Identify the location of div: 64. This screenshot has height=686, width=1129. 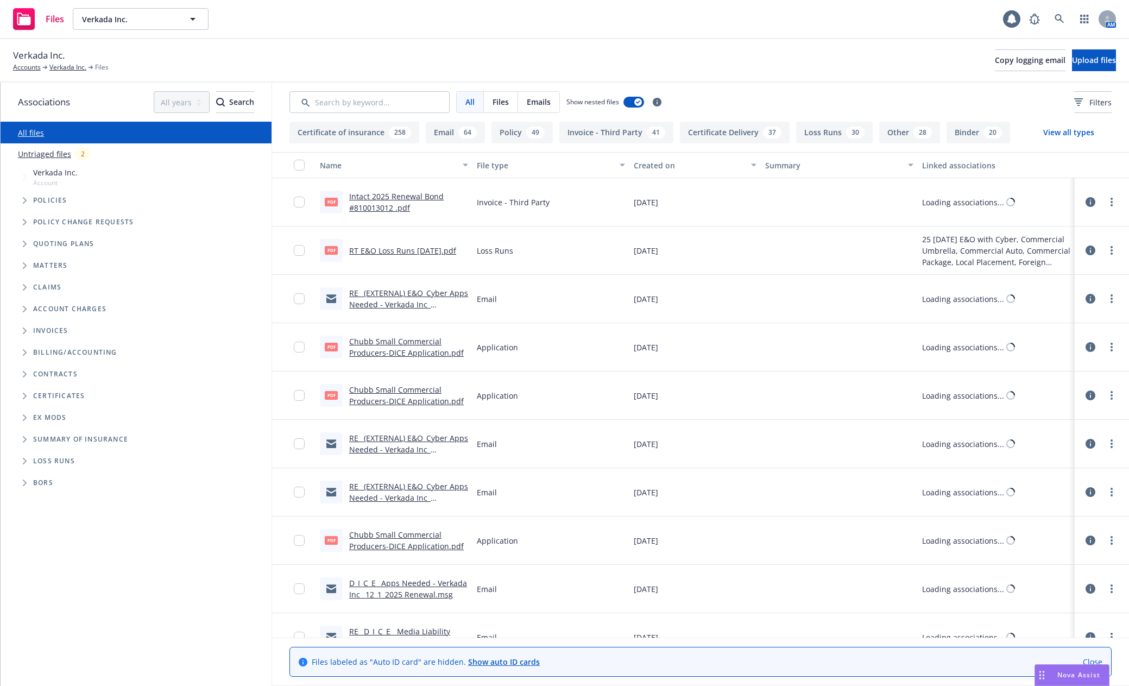
(468, 133).